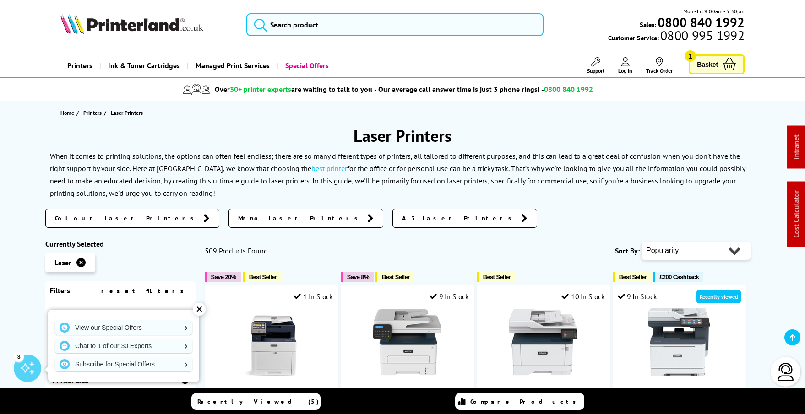 The height and width of the screenshot is (414, 805). What do you see at coordinates (796, 214) in the screenshot?
I see `a: Cost Calculator` at bounding box center [796, 214].